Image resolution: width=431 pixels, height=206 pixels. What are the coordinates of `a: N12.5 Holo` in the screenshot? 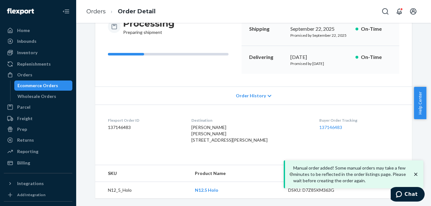 It's located at (207, 190).